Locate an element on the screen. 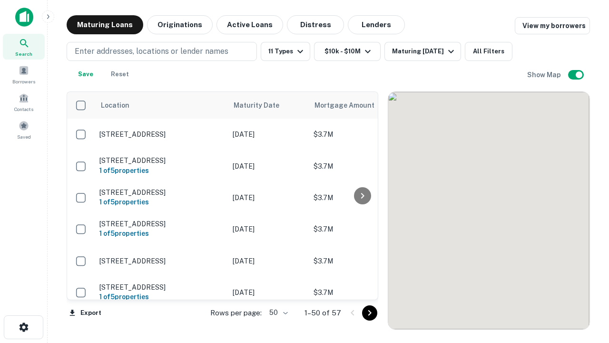 The width and height of the screenshot is (609, 343). a: View my borrowers is located at coordinates (552, 26).